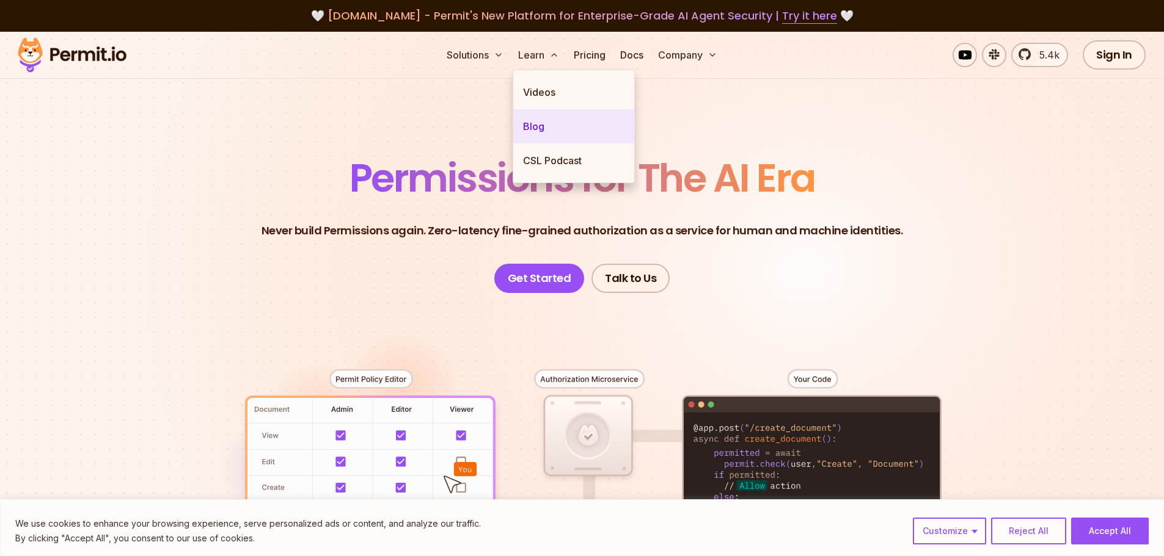  I want to click on button: Company, so click(687, 55).